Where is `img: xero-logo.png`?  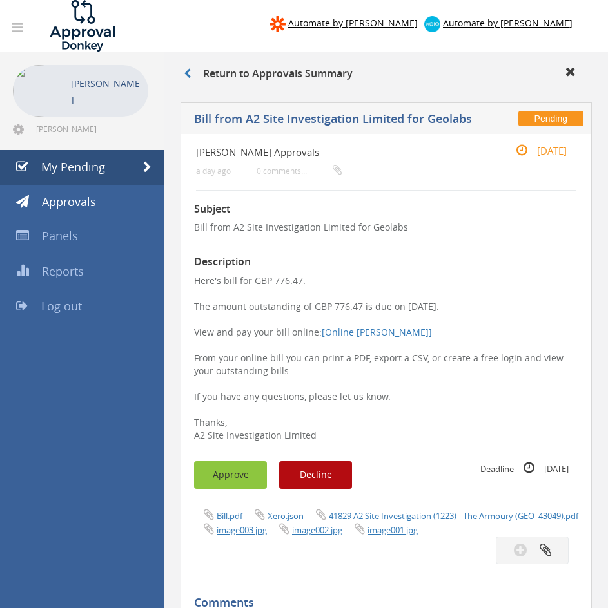 img: xero-logo.png is located at coordinates (432, 24).